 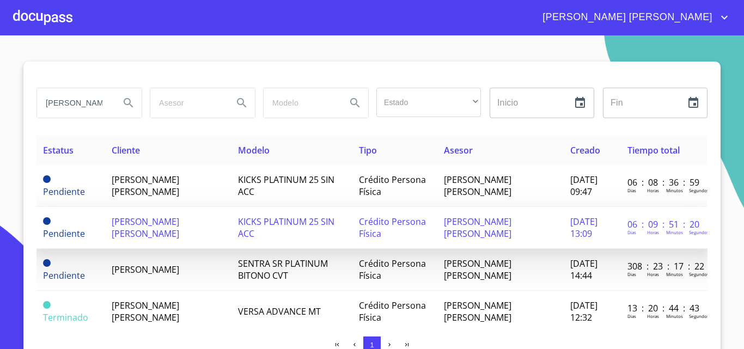 What do you see at coordinates (664, 266) in the screenshot?
I see `p: 308 : 23 : 17 : 22` at bounding box center [664, 266].